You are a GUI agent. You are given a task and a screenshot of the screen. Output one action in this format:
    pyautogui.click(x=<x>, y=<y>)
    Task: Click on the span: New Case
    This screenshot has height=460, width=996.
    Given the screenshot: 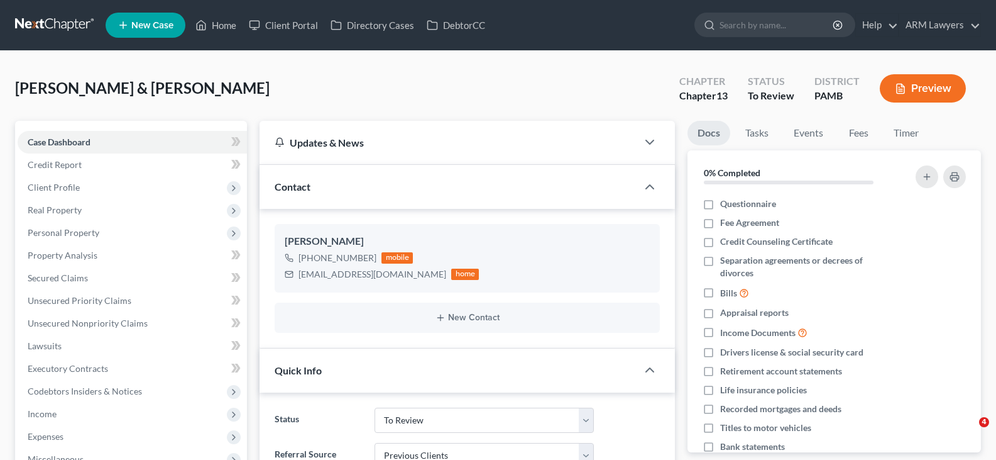 What is the action you would take?
    pyautogui.click(x=152, y=25)
    